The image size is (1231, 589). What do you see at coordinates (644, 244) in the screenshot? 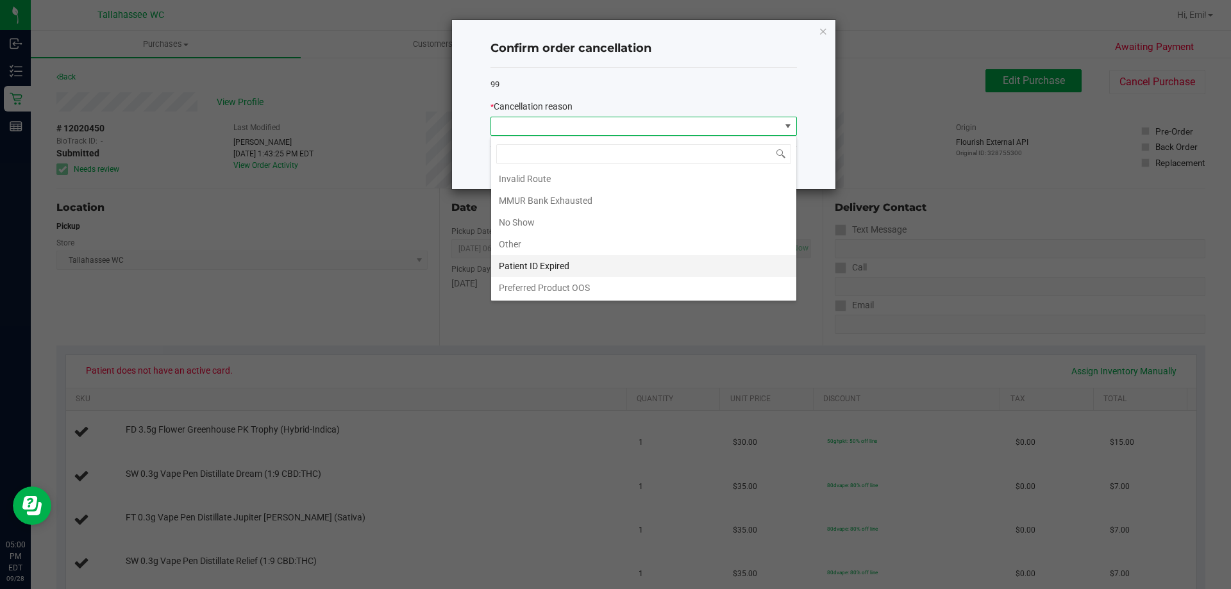
I see `li: Other` at bounding box center [644, 244].